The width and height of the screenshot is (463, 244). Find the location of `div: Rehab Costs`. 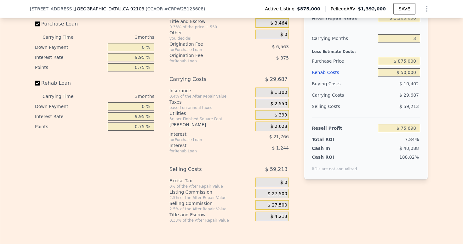

div: Rehab Costs is located at coordinates (344, 72).